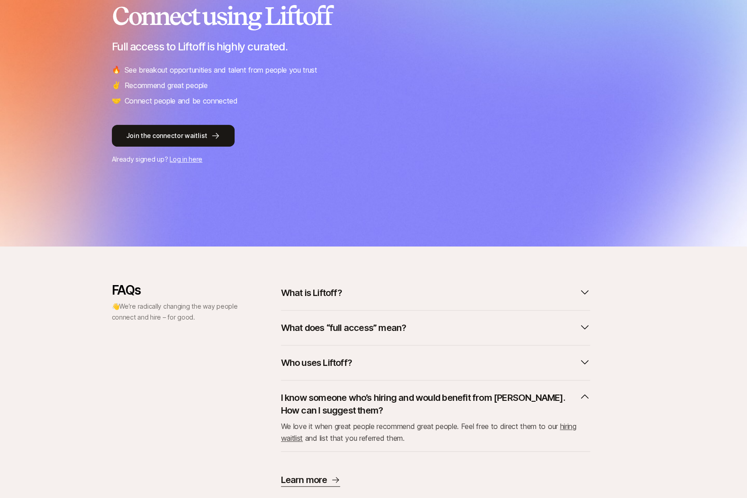  What do you see at coordinates (428, 433) in the screenshot?
I see `span: We love it when great people recommend great people. Feel free to direct them to our and list tha...` at bounding box center [428, 433].